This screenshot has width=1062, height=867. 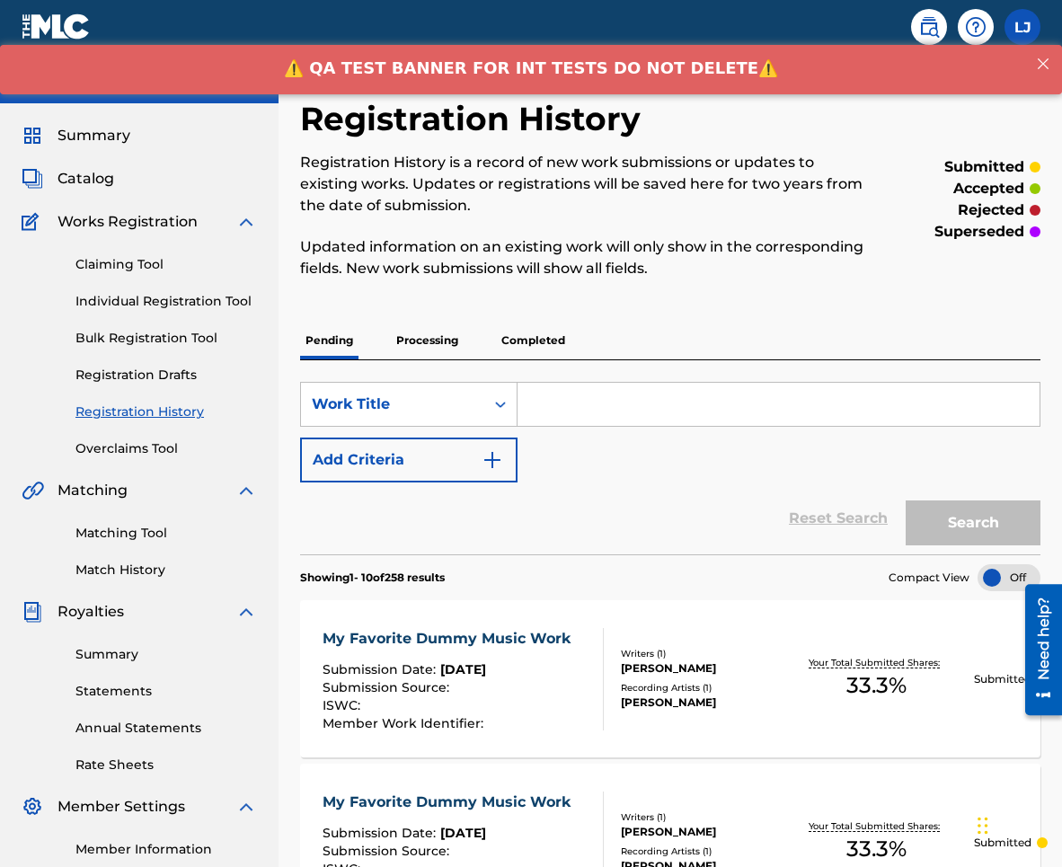 What do you see at coordinates (343, 705) in the screenshot?
I see `span: ISWC :` at bounding box center [343, 705].